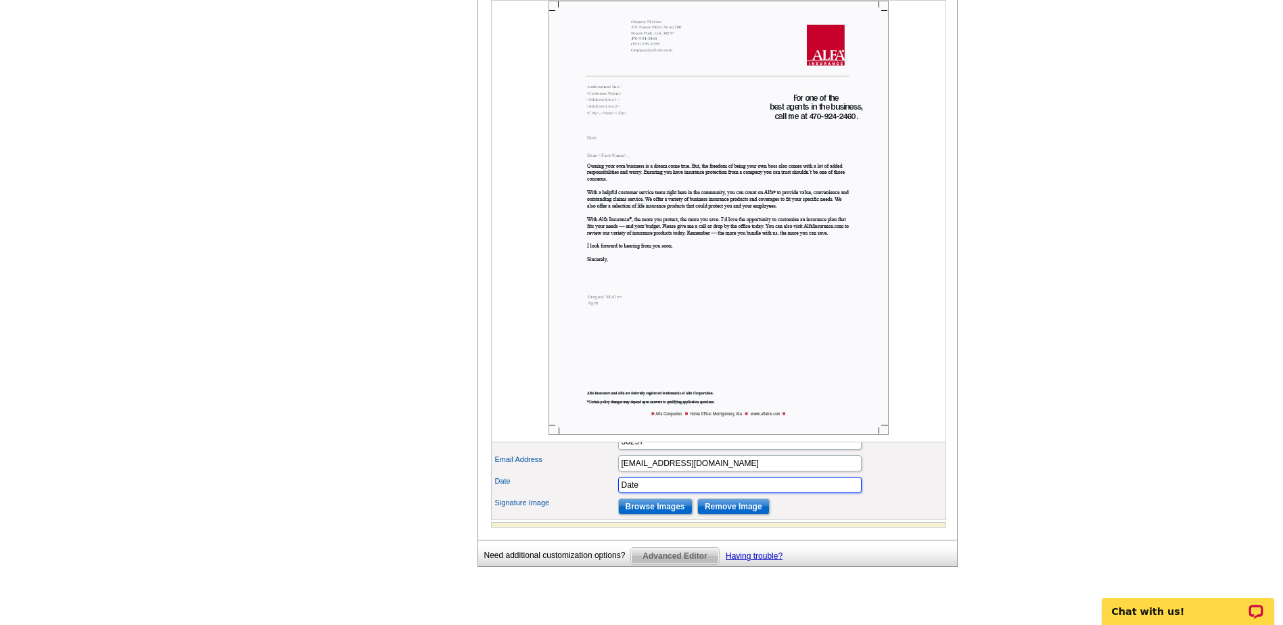  What do you see at coordinates (556, 502) in the screenshot?
I see `label: Signature Image` at bounding box center [556, 502].